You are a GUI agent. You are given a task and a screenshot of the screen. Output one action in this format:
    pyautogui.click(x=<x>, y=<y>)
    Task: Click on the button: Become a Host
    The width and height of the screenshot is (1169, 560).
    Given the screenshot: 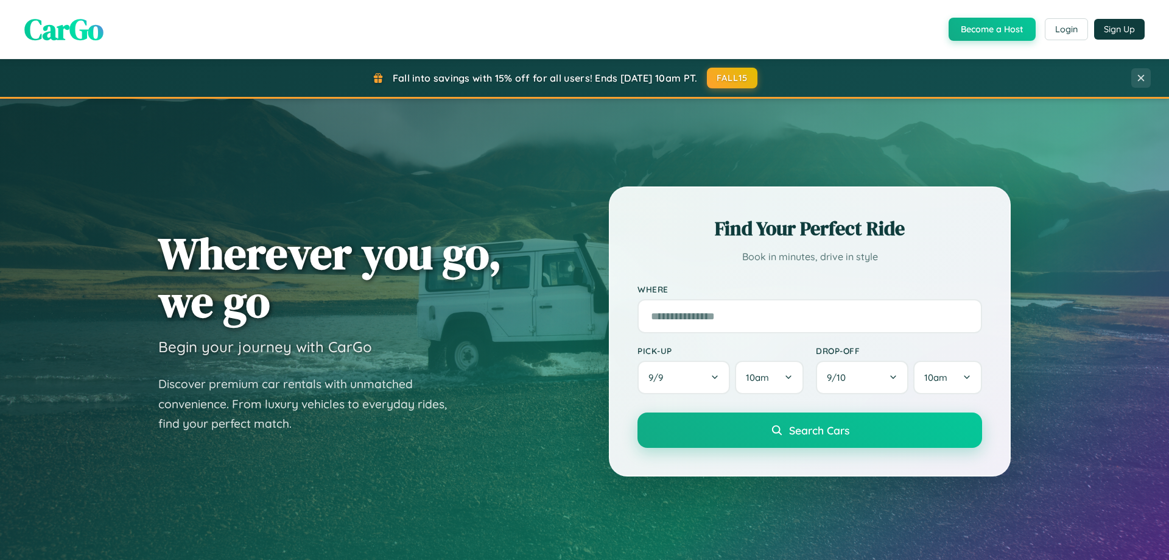 What is the action you would take?
    pyautogui.click(x=992, y=29)
    